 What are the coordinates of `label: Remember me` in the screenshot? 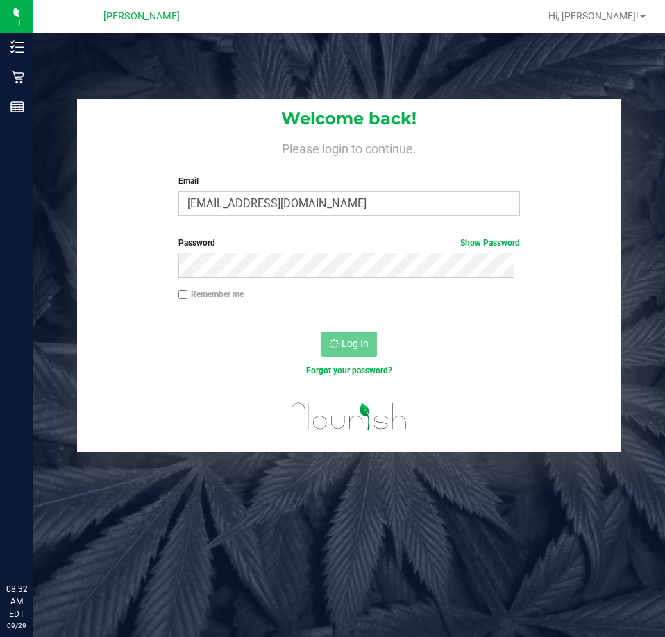 It's located at (211, 294).